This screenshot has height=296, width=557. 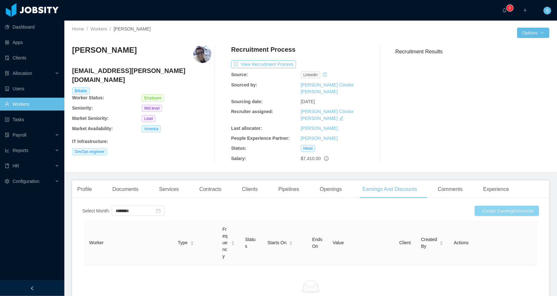 What do you see at coordinates (151, 129) in the screenshot?
I see `span: America` at bounding box center [151, 129].